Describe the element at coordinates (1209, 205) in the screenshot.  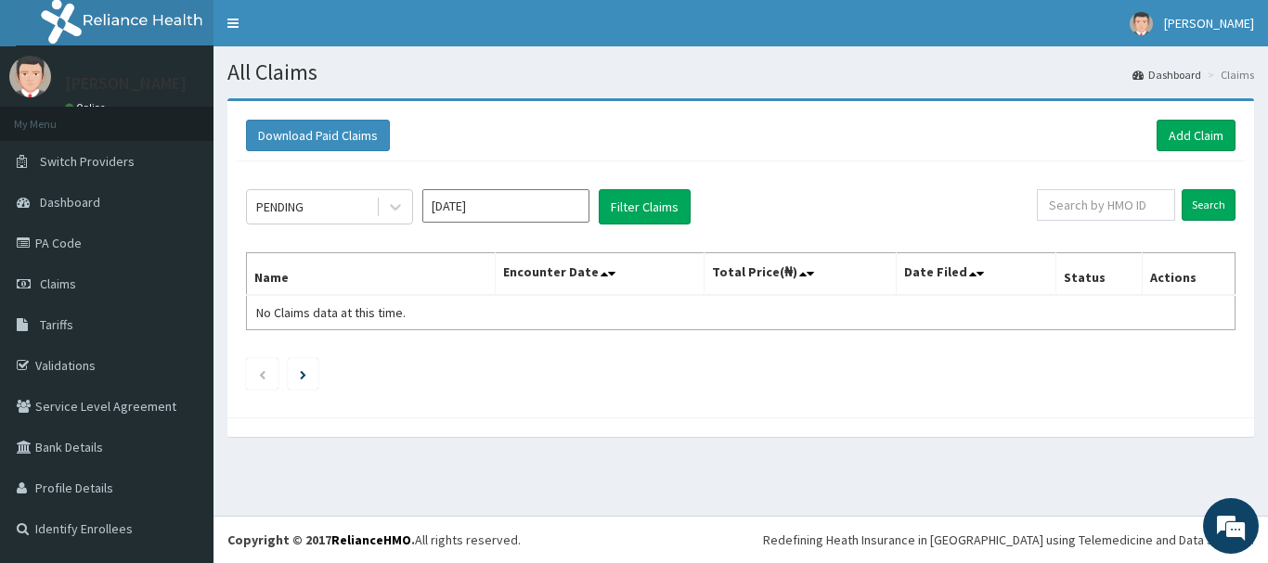
I see `input: Search` at that location.